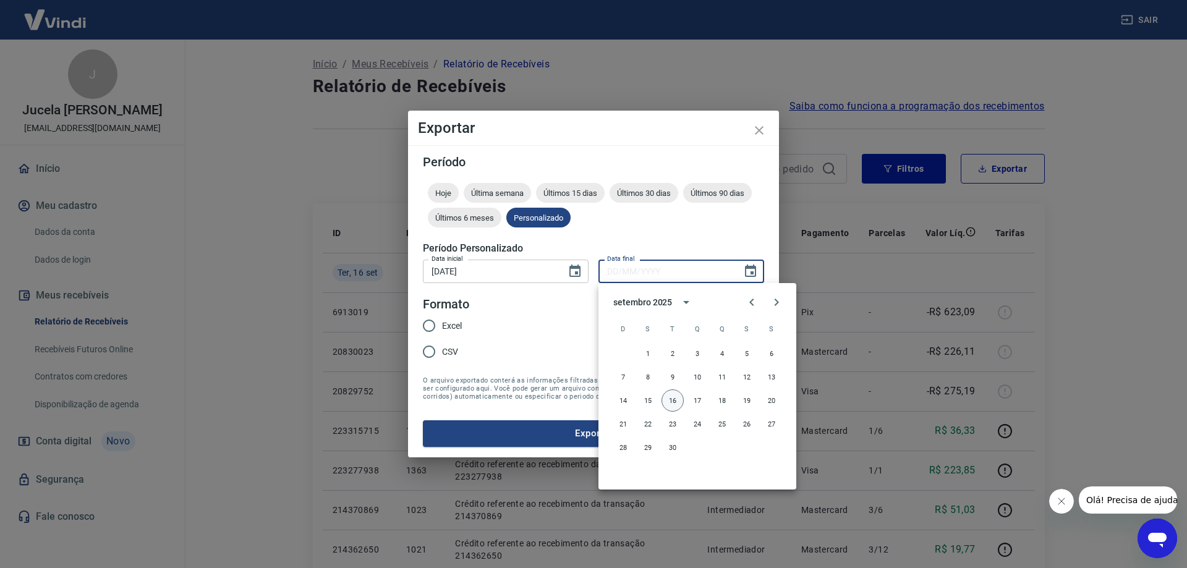 The image size is (1187, 568). What do you see at coordinates (593, 128) in the screenshot?
I see `h4: Exportar` at bounding box center [593, 128].